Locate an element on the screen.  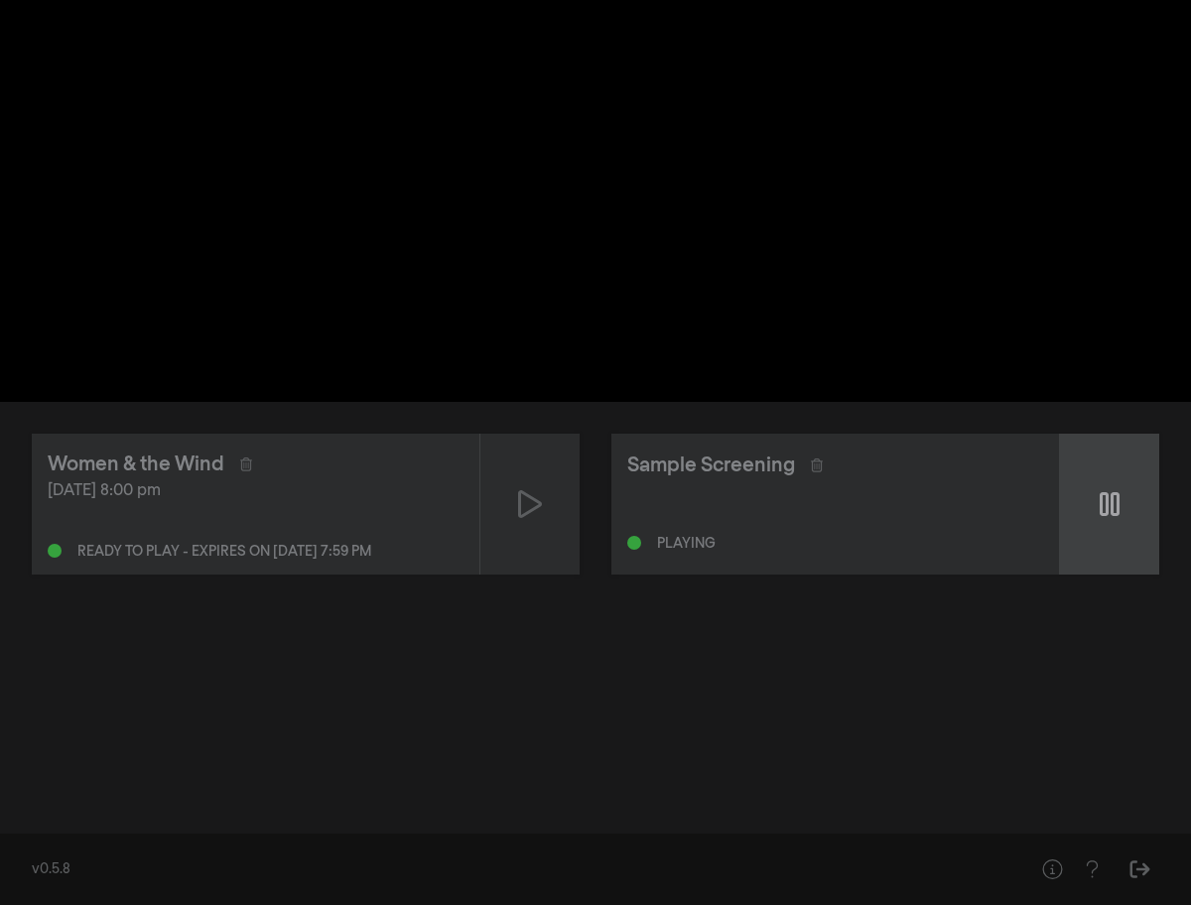
button: Sign Out is located at coordinates (1139, 869).